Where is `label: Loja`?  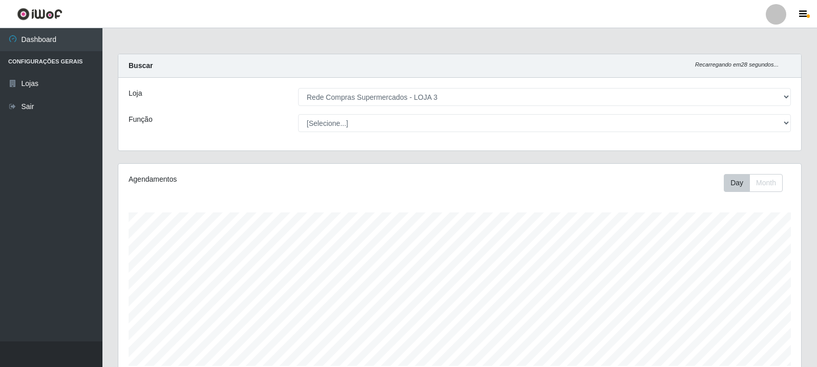 label: Loja is located at coordinates (135, 93).